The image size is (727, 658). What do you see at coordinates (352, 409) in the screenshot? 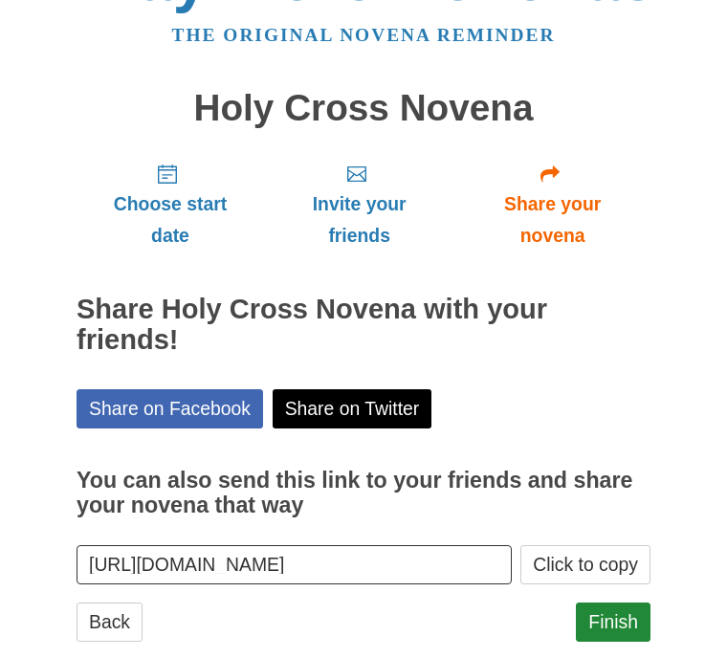
I see `a: Share on Twitter` at bounding box center [352, 409].